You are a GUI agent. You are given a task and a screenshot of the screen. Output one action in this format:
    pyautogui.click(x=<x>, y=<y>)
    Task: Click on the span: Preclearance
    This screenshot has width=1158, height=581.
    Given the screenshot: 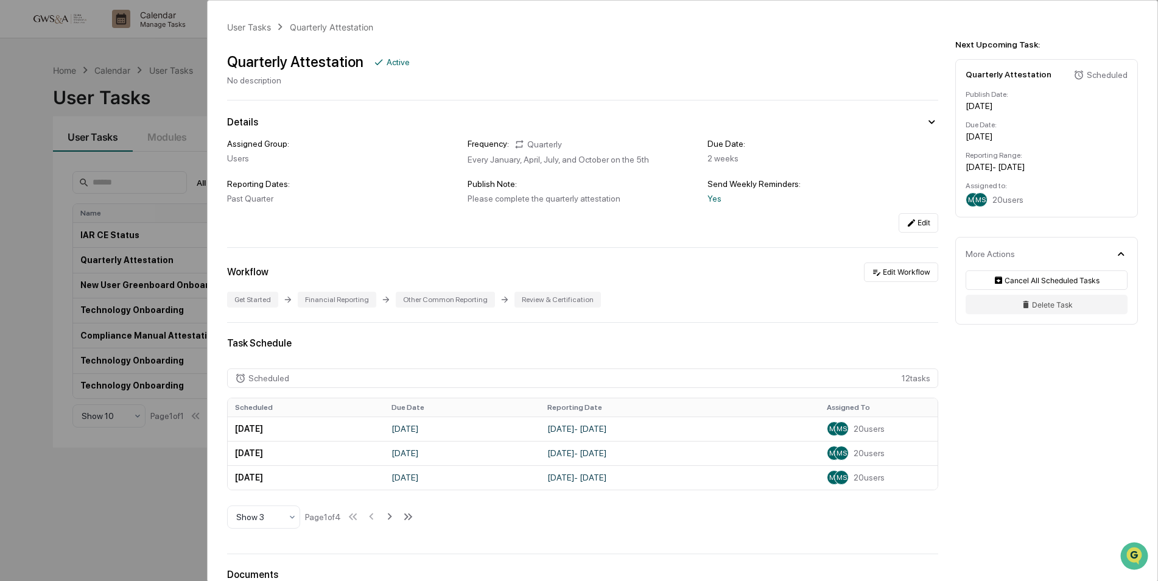 What is the action you would take?
    pyautogui.click(x=51, y=160)
    